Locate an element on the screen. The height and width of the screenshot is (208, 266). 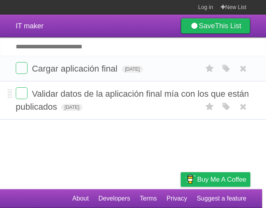
a: Suggest a feature is located at coordinates (221, 198).